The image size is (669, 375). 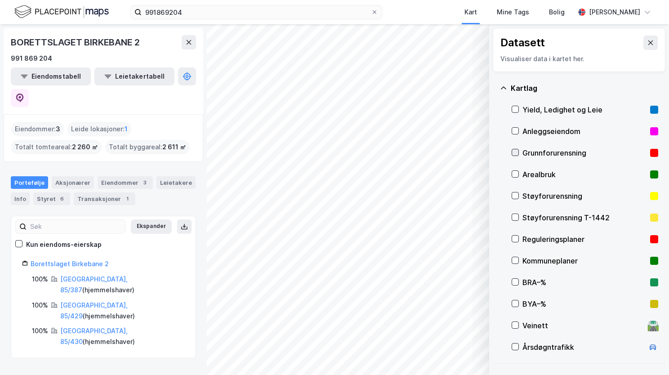 I want to click on div: Kartlag, so click(x=585, y=88).